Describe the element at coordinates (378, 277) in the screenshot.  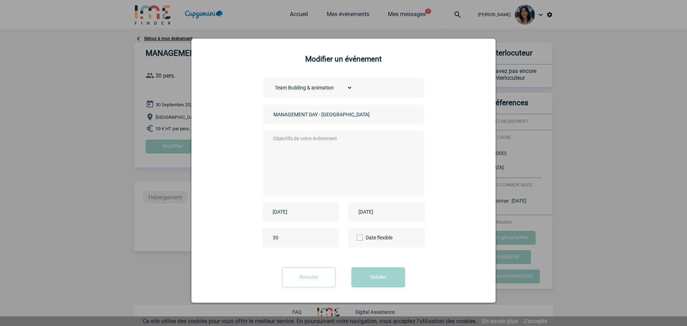
I see `button: Valider` at that location.